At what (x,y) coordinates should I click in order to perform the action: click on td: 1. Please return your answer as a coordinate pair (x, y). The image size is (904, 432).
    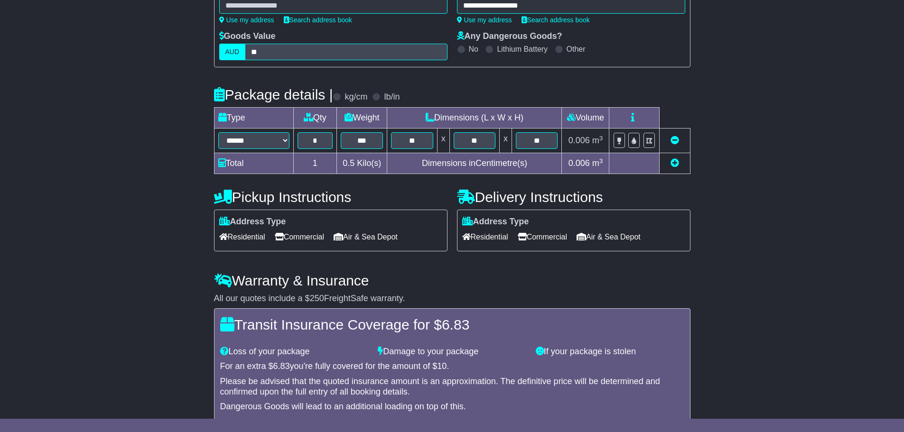
    Looking at the image, I should click on (315, 164).